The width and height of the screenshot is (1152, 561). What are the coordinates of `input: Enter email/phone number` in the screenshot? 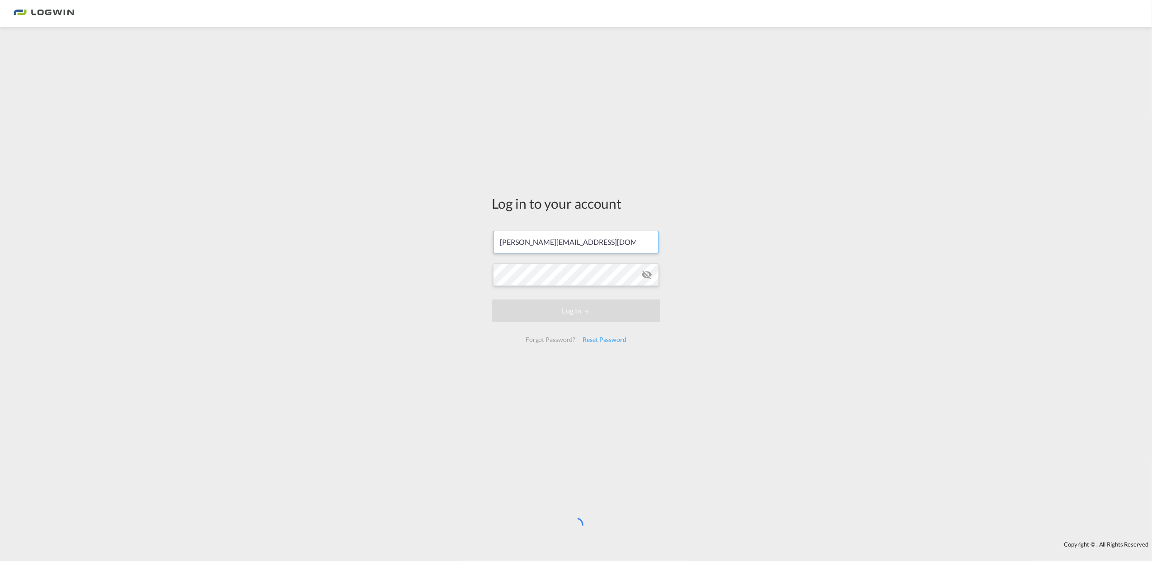 It's located at (576, 242).